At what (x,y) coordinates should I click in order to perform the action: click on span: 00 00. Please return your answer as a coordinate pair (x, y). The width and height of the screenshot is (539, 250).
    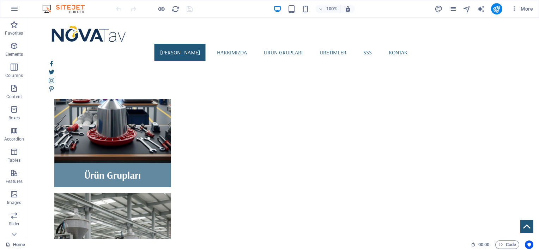
    Looking at the image, I should click on (484, 244).